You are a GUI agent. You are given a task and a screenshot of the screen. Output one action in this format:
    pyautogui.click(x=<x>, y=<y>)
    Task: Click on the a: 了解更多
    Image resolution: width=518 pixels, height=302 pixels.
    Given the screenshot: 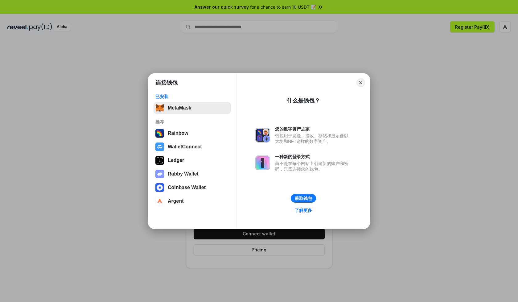 What is the action you would take?
    pyautogui.click(x=304, y=210)
    